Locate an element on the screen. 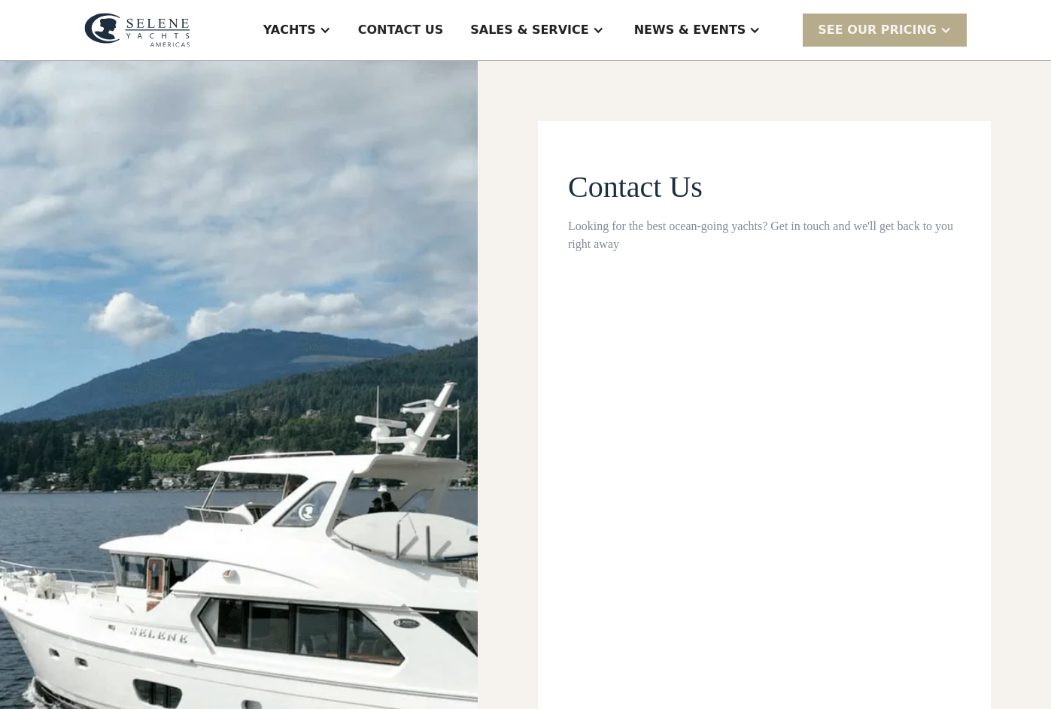 This screenshot has width=1051, height=709. div: Sales & Service is located at coordinates (529, 30).